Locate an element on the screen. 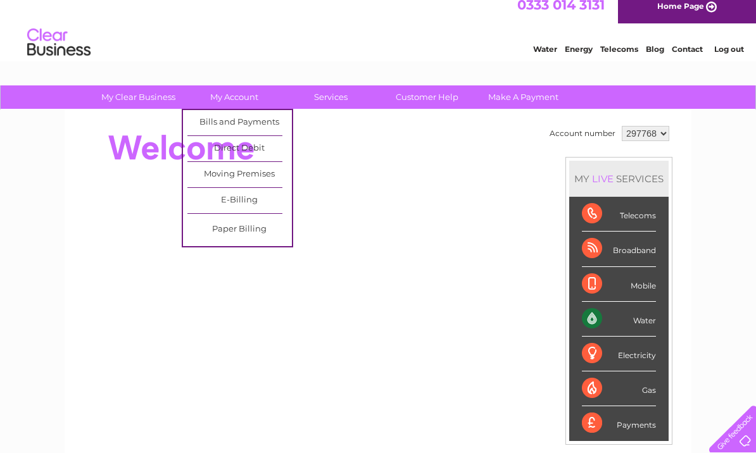 The height and width of the screenshot is (453, 756). a: Make A Payment is located at coordinates (523, 97).